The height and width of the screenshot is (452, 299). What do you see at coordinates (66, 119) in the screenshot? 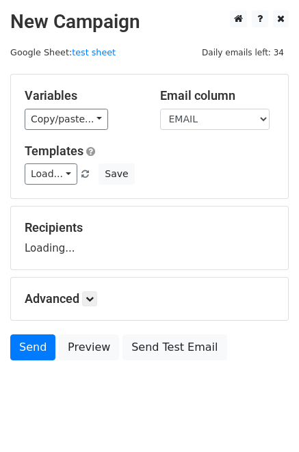
I see `a: Copy/paste...` at bounding box center [66, 119].